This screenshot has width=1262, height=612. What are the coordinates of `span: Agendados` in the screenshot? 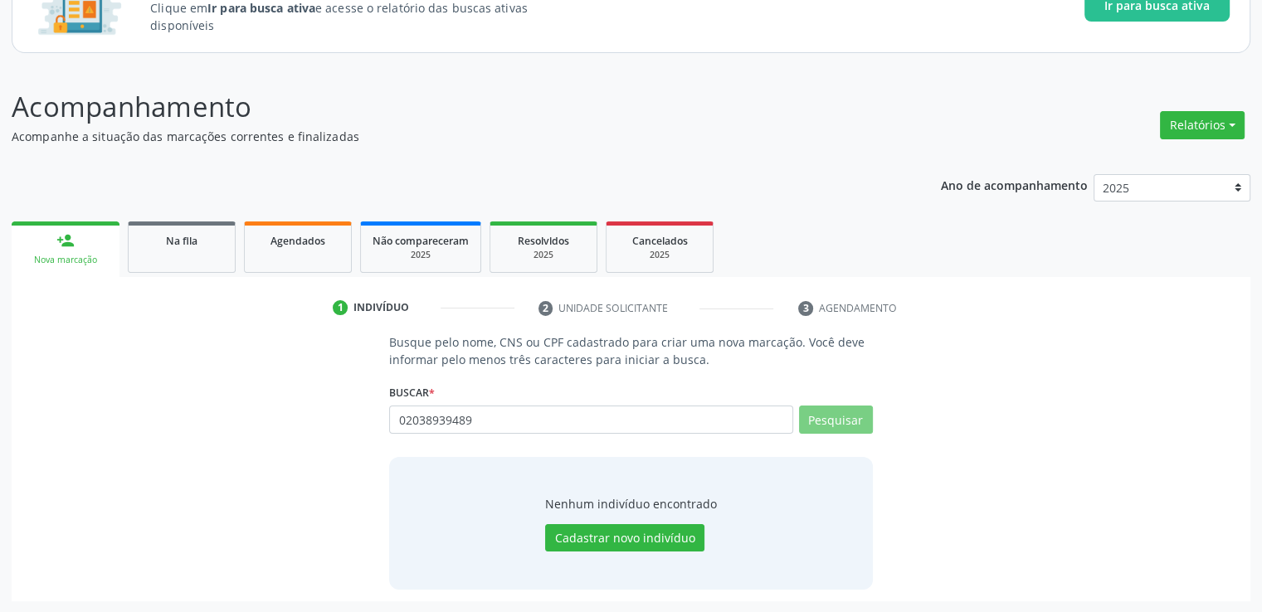 It's located at (298, 241).